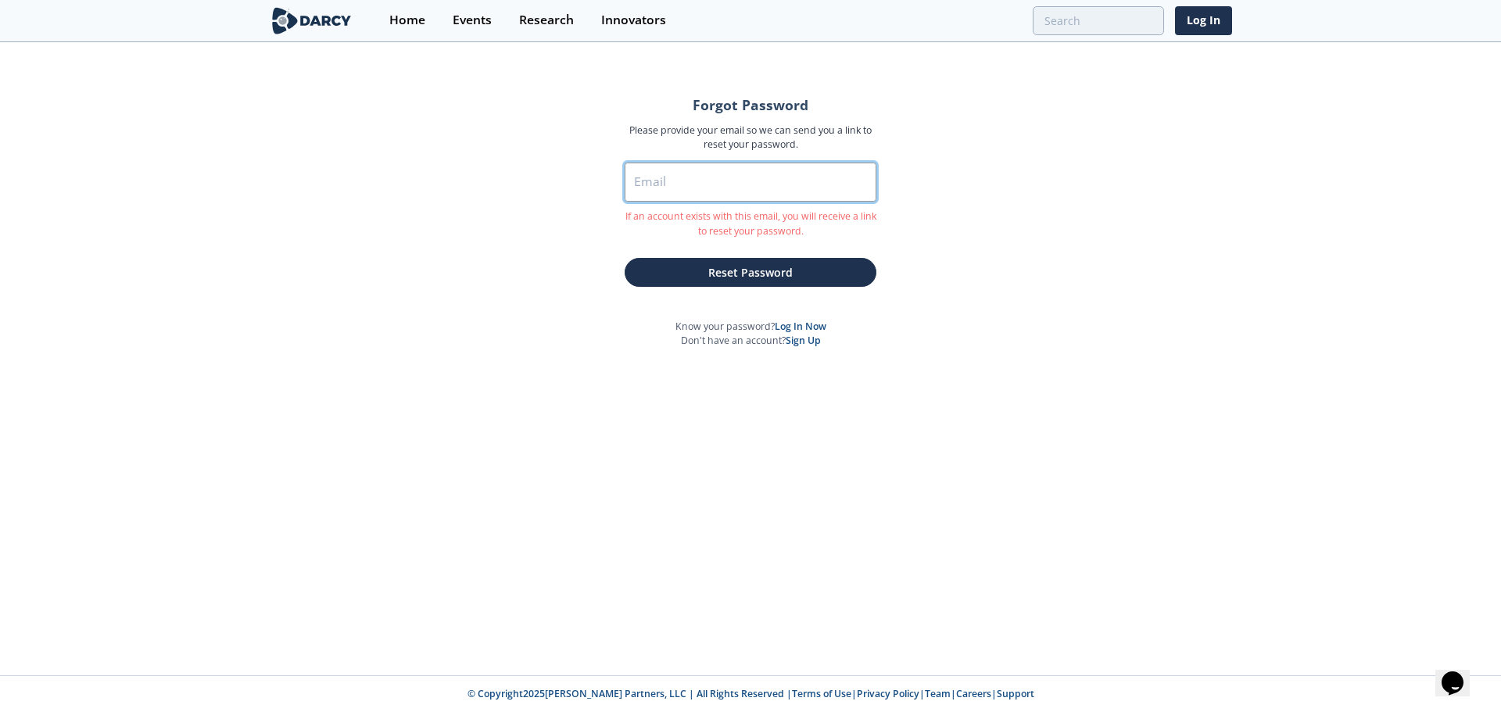 This screenshot has width=1501, height=712. What do you see at coordinates (546, 20) in the screenshot?
I see `div: Research` at bounding box center [546, 20].